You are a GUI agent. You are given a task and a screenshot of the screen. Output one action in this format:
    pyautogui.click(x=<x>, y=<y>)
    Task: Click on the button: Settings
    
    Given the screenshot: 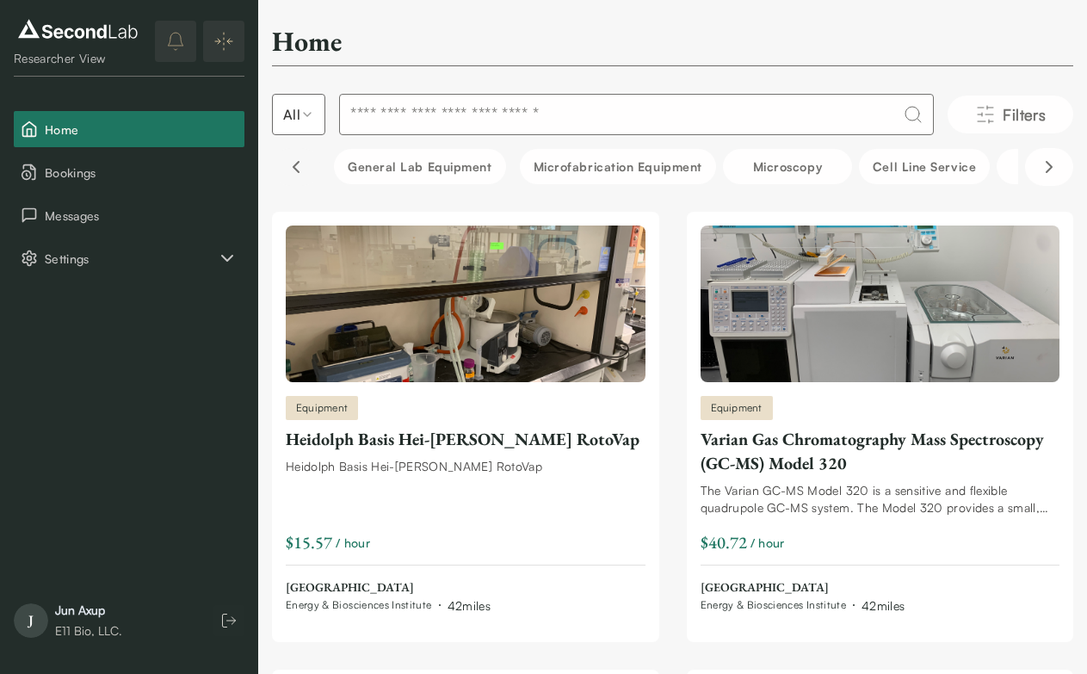 What is the action you would take?
    pyautogui.click(x=129, y=258)
    